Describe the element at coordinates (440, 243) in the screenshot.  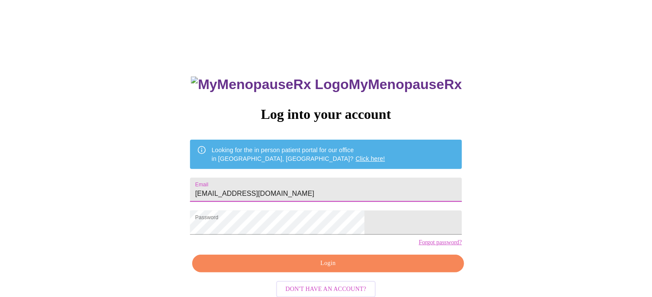
I see `a: Forgot password?` at that location.